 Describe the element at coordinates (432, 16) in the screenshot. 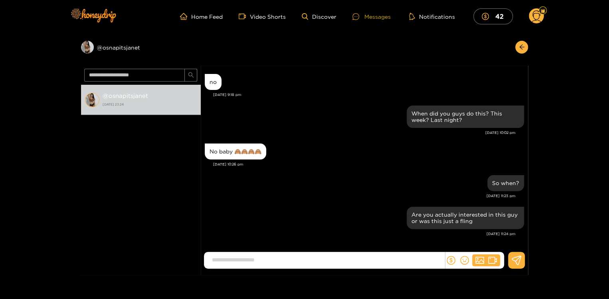

I see `button: Notifications` at that location.